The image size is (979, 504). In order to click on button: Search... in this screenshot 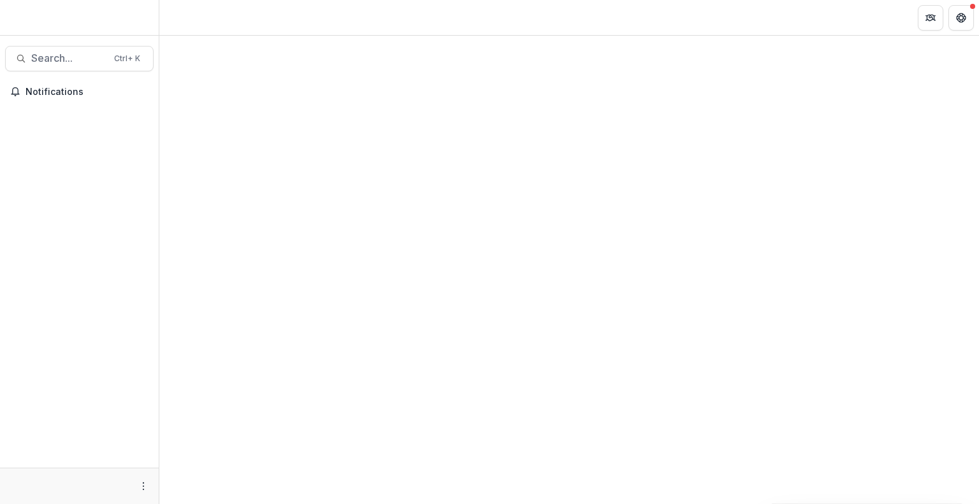, I will do `click(79, 59)`.